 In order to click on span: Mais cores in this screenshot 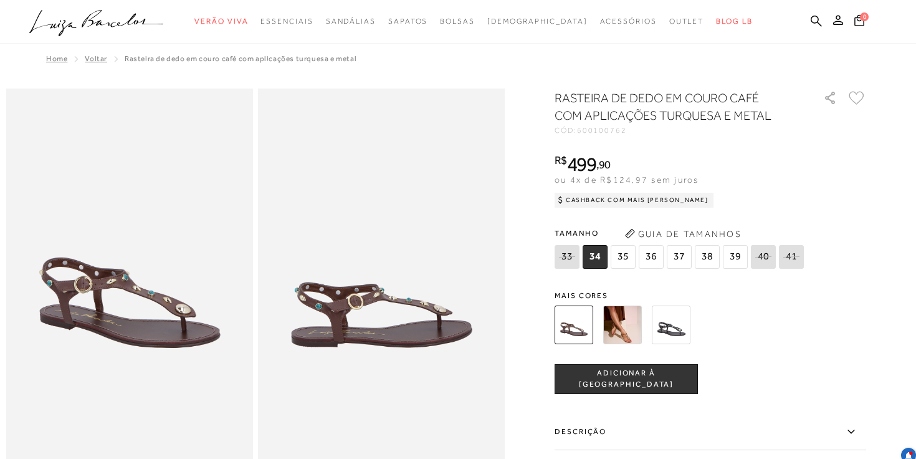, I will do `click(710, 295)`.